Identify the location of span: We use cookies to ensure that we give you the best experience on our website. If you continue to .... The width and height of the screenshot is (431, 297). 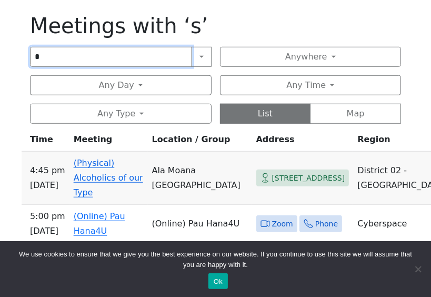
(215, 260).